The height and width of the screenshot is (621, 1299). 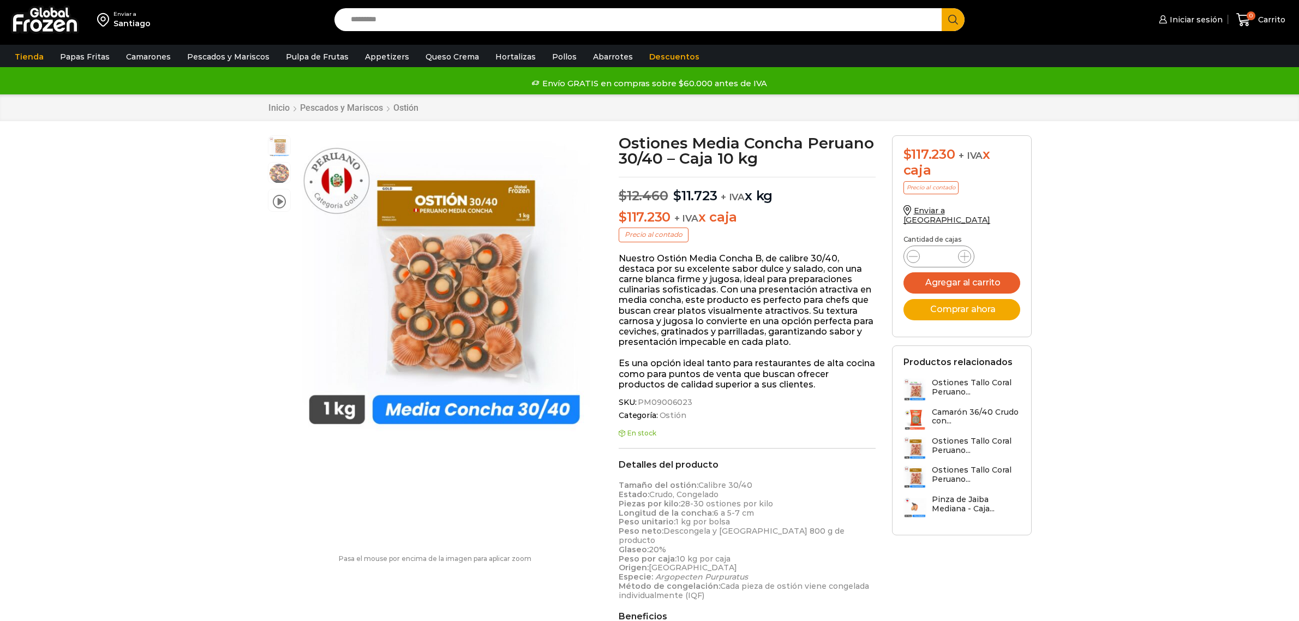 I want to click on h2: Detalles del producto, so click(x=747, y=464).